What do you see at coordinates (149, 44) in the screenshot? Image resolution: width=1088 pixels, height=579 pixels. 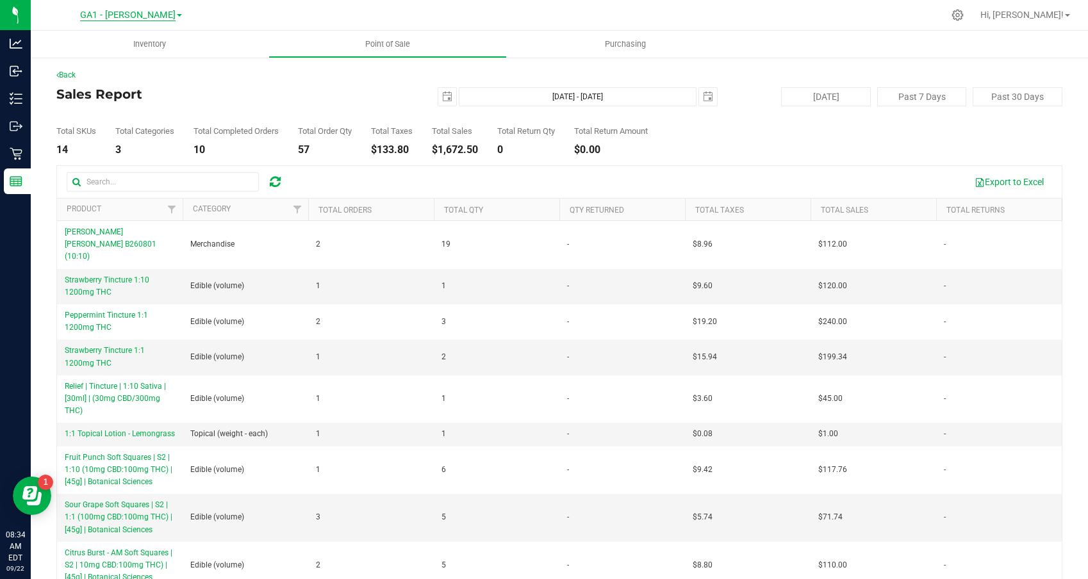 I see `a: Inventory` at bounding box center [149, 44].